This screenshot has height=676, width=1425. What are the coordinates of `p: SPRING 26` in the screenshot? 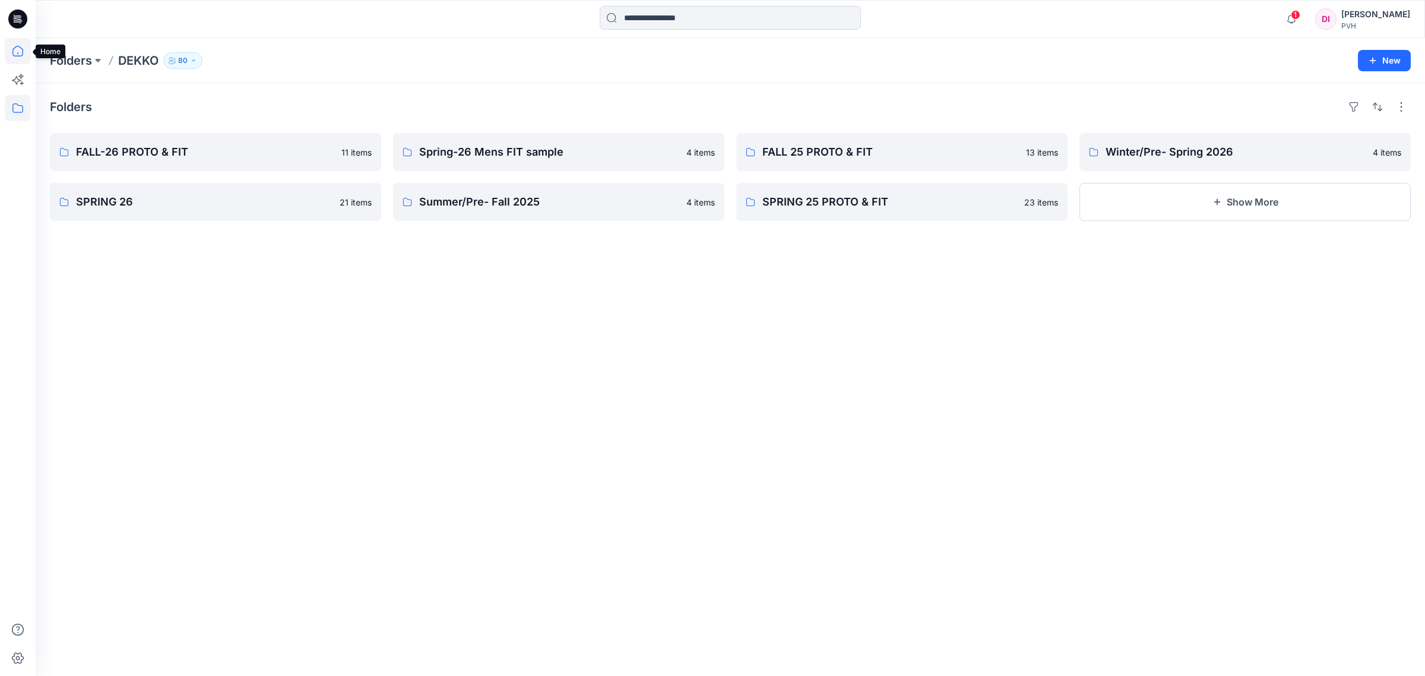 It's located at (204, 202).